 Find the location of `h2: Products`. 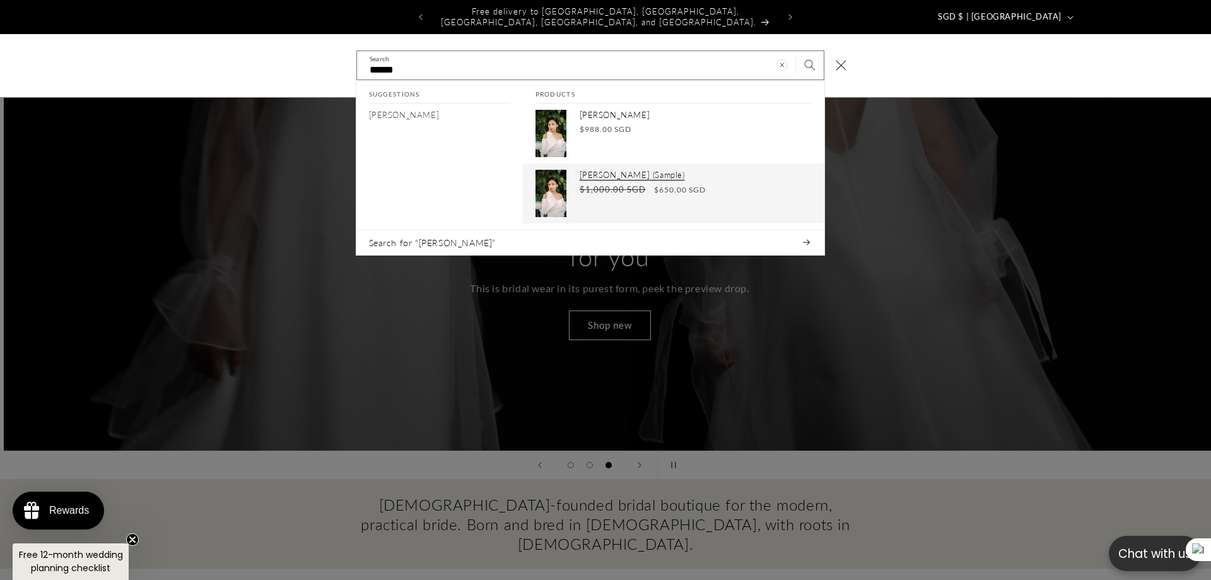

h2: Products is located at coordinates (674, 92).